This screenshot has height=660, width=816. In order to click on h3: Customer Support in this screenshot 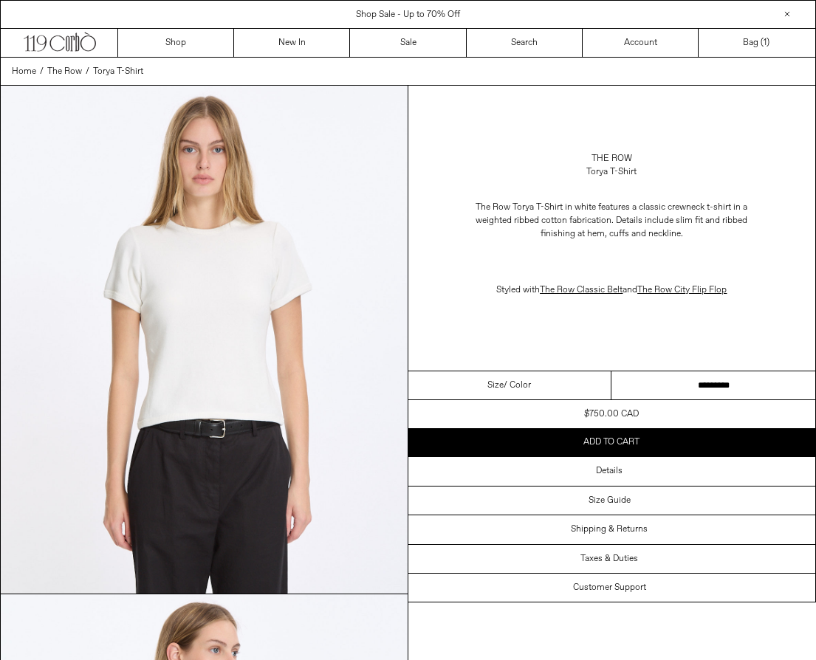, I will do `click(609, 588)`.